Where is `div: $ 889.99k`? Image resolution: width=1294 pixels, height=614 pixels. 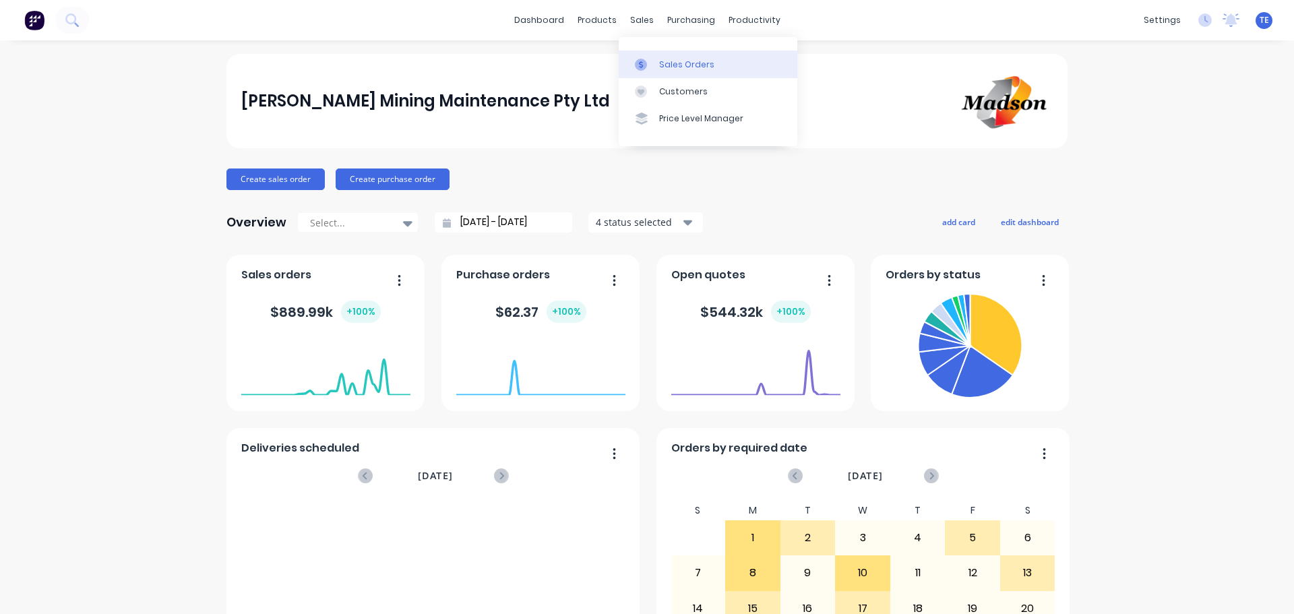 div: $ 889.99k is located at coordinates (325, 311).